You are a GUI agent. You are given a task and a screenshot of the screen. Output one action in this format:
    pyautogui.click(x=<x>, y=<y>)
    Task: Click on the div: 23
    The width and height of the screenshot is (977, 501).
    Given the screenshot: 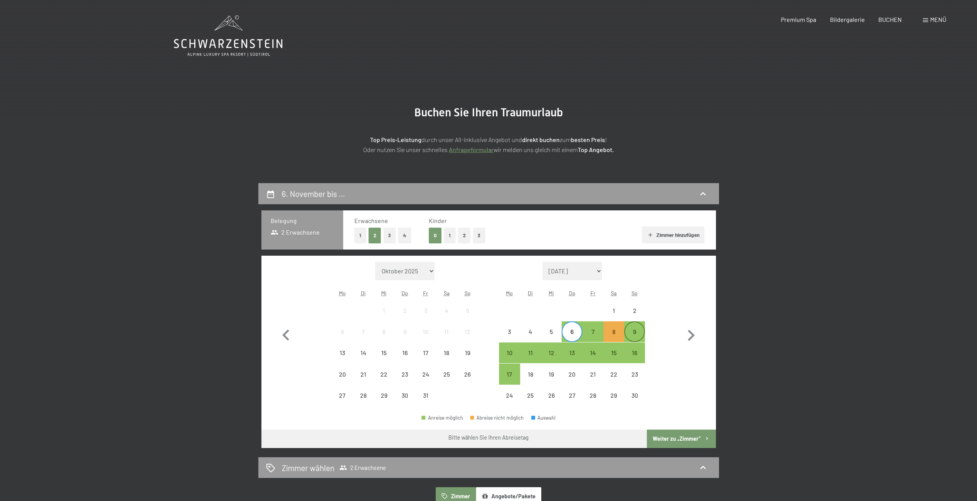 What is the action you would take?
    pyautogui.click(x=405, y=381)
    